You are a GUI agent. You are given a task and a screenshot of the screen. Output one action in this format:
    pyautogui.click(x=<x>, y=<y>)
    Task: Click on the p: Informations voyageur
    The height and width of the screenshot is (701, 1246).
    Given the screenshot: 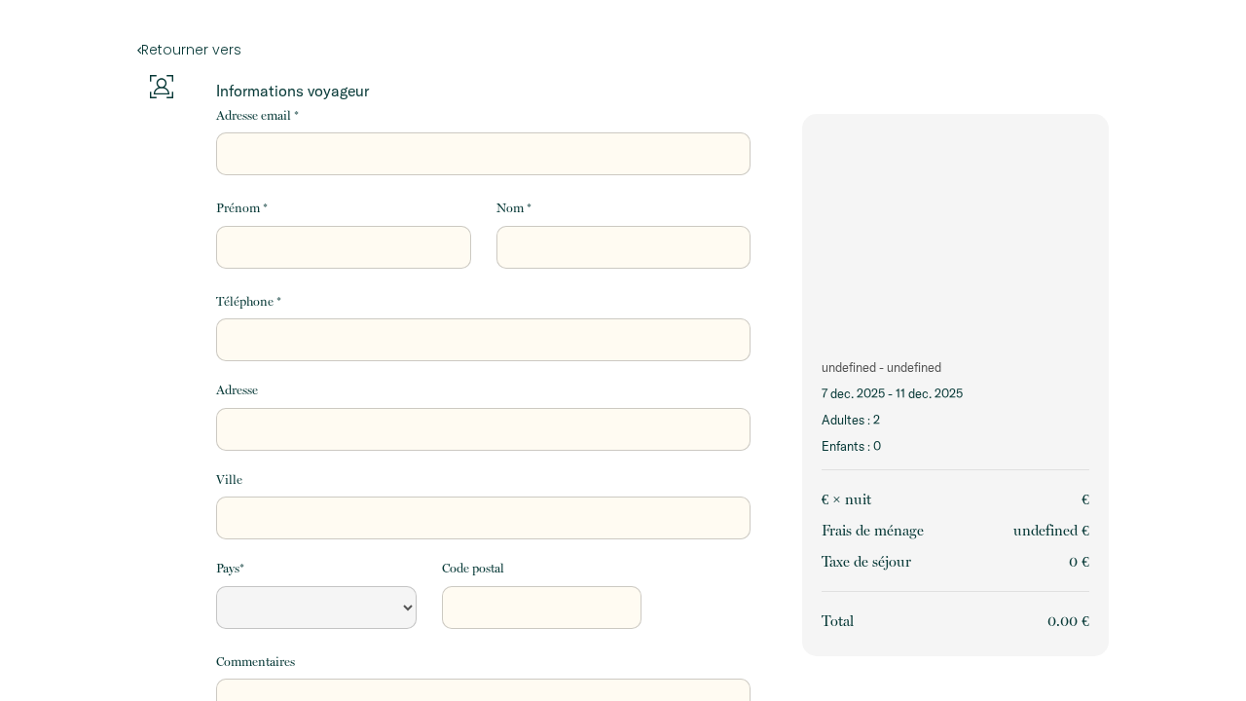 What is the action you would take?
    pyautogui.click(x=483, y=91)
    